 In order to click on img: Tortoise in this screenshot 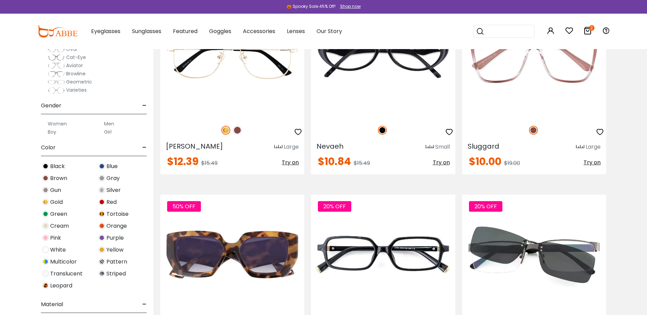, I will do `click(102, 214)`.